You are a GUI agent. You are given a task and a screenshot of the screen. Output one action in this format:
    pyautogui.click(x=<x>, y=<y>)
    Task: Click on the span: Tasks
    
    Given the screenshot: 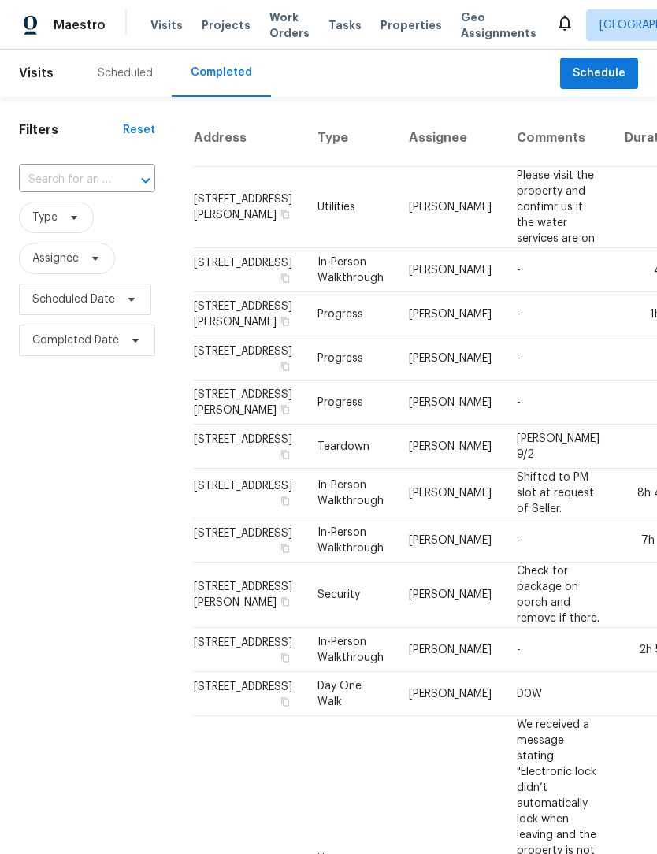 What is the action you would take?
    pyautogui.click(x=345, y=25)
    